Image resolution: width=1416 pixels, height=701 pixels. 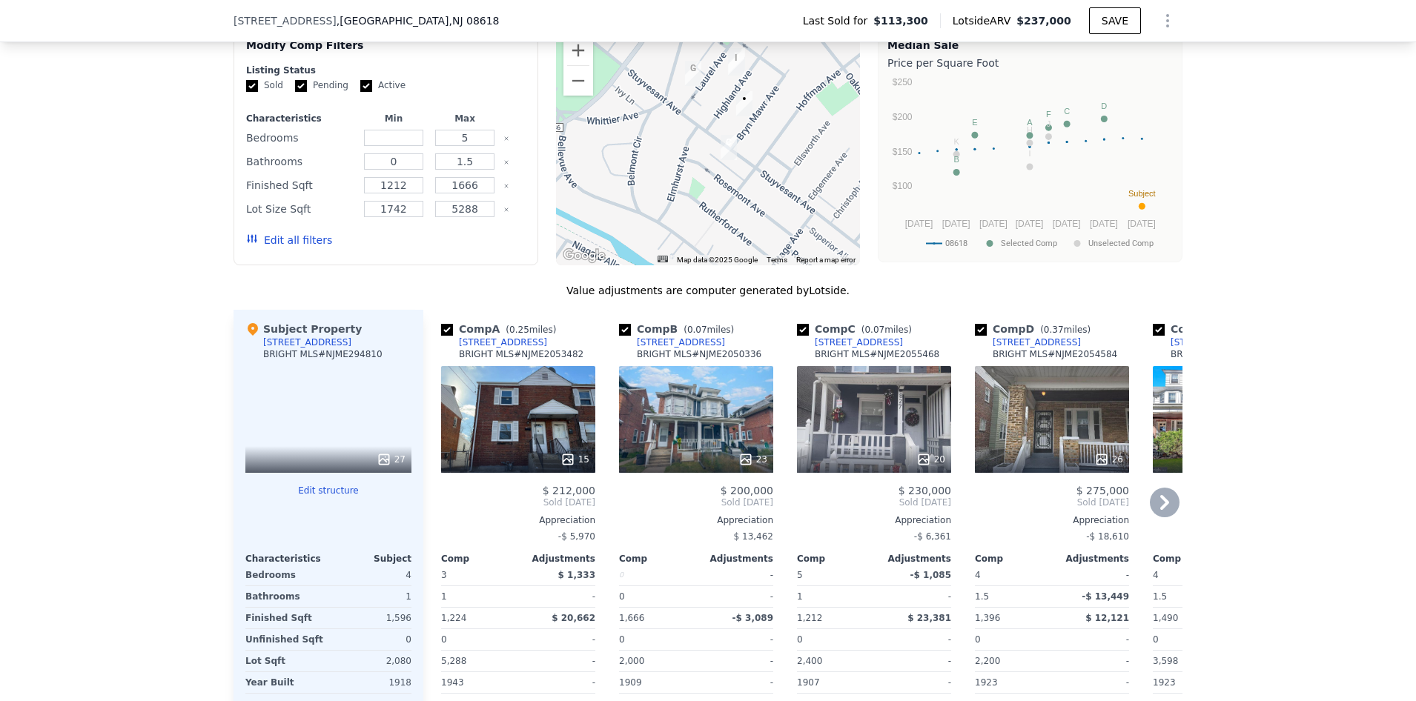 What do you see at coordinates (322, 85) in the screenshot?
I see `label: Pending` at bounding box center [322, 85].